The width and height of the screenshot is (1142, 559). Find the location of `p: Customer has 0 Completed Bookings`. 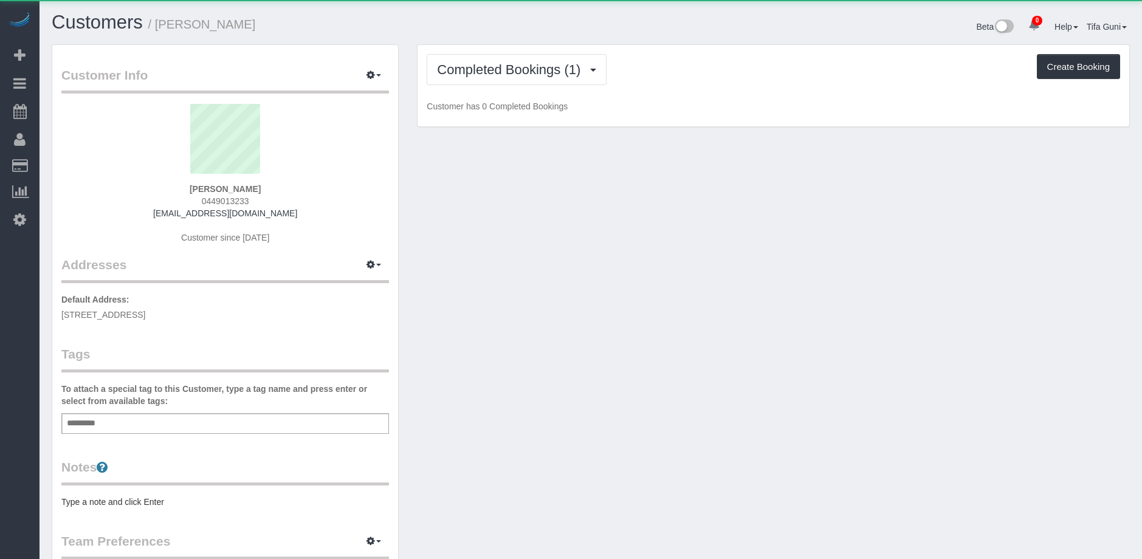

p: Customer has 0 Completed Bookings is located at coordinates (773, 106).